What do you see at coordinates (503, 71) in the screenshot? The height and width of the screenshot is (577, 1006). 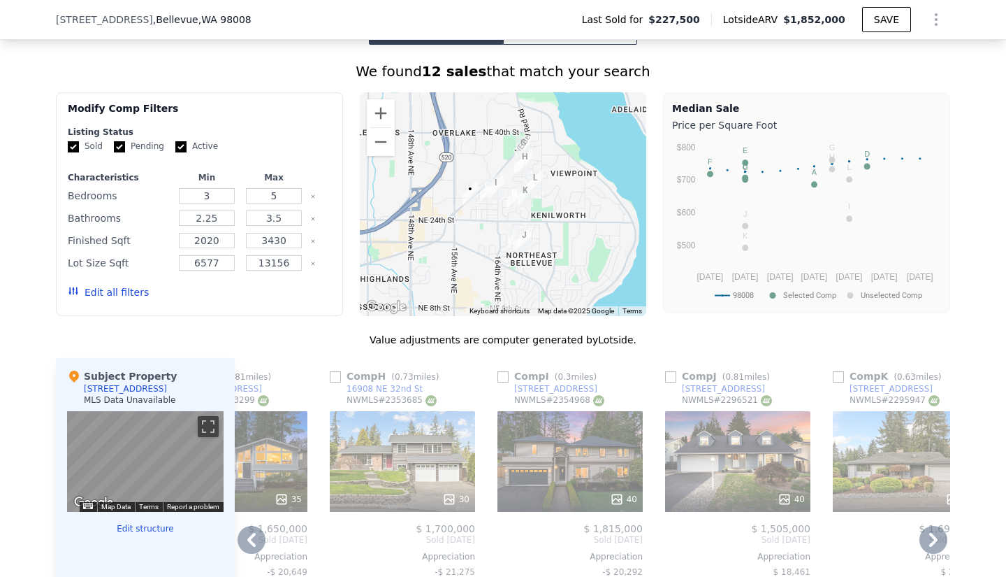 I see `div: We found that match your search` at bounding box center [503, 71].